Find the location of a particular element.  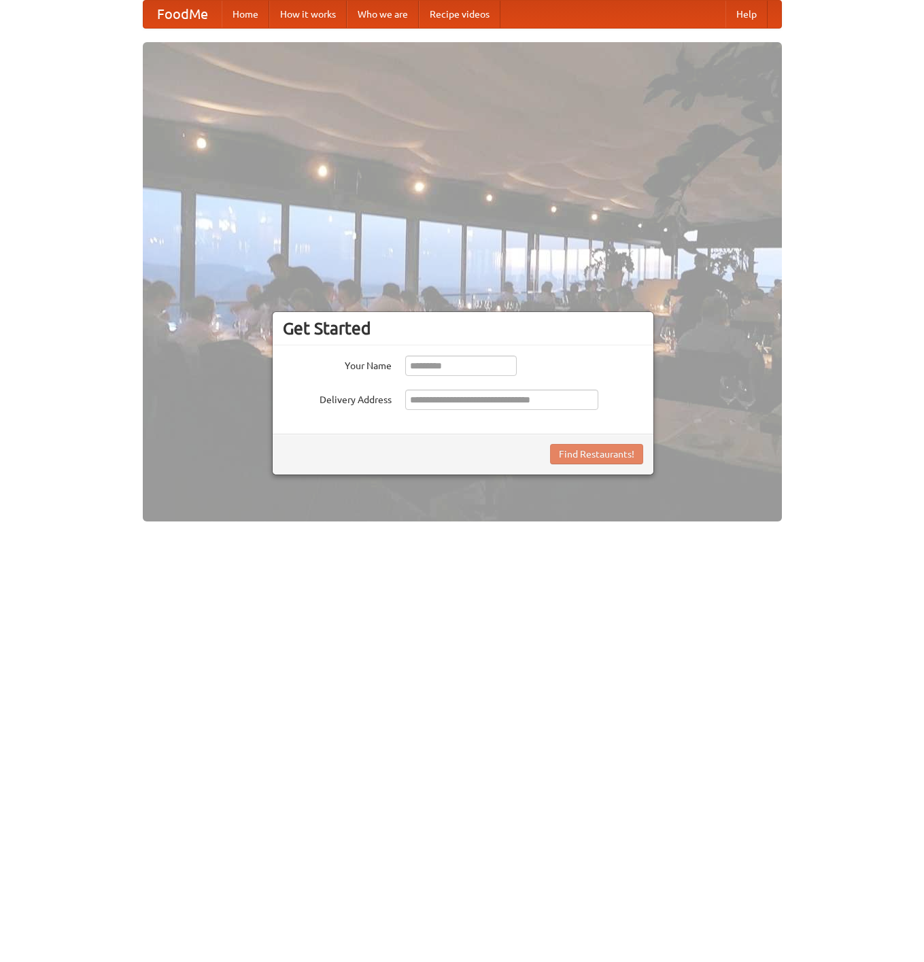

a: Help is located at coordinates (746, 14).